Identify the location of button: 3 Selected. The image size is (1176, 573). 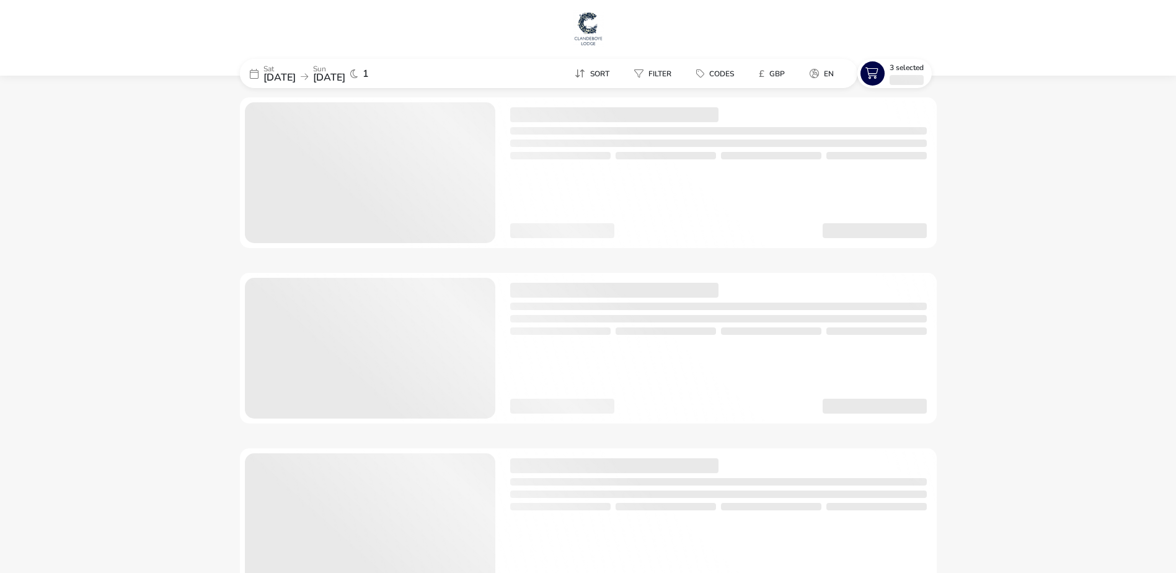
(895, 73).